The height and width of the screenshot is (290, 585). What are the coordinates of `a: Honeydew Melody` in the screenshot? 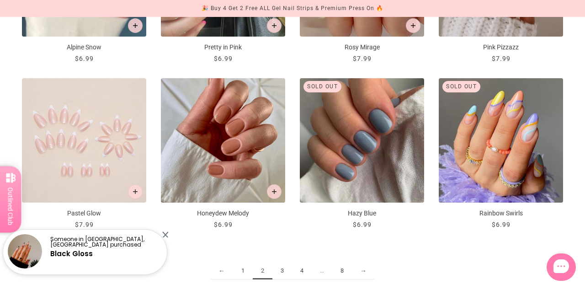 It's located at (223, 154).